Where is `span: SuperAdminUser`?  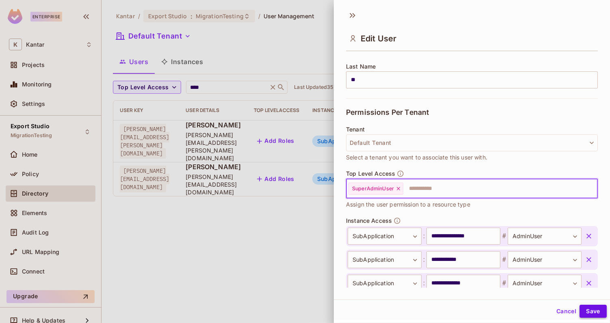
span: SuperAdminUser is located at coordinates (373, 189).